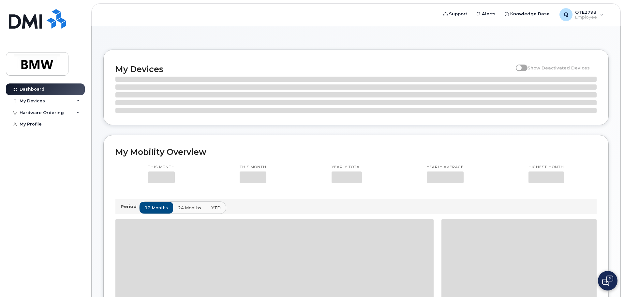 The height and width of the screenshot is (297, 624). Describe the element at coordinates (190, 208) in the screenshot. I see `span: 24 months` at that location.